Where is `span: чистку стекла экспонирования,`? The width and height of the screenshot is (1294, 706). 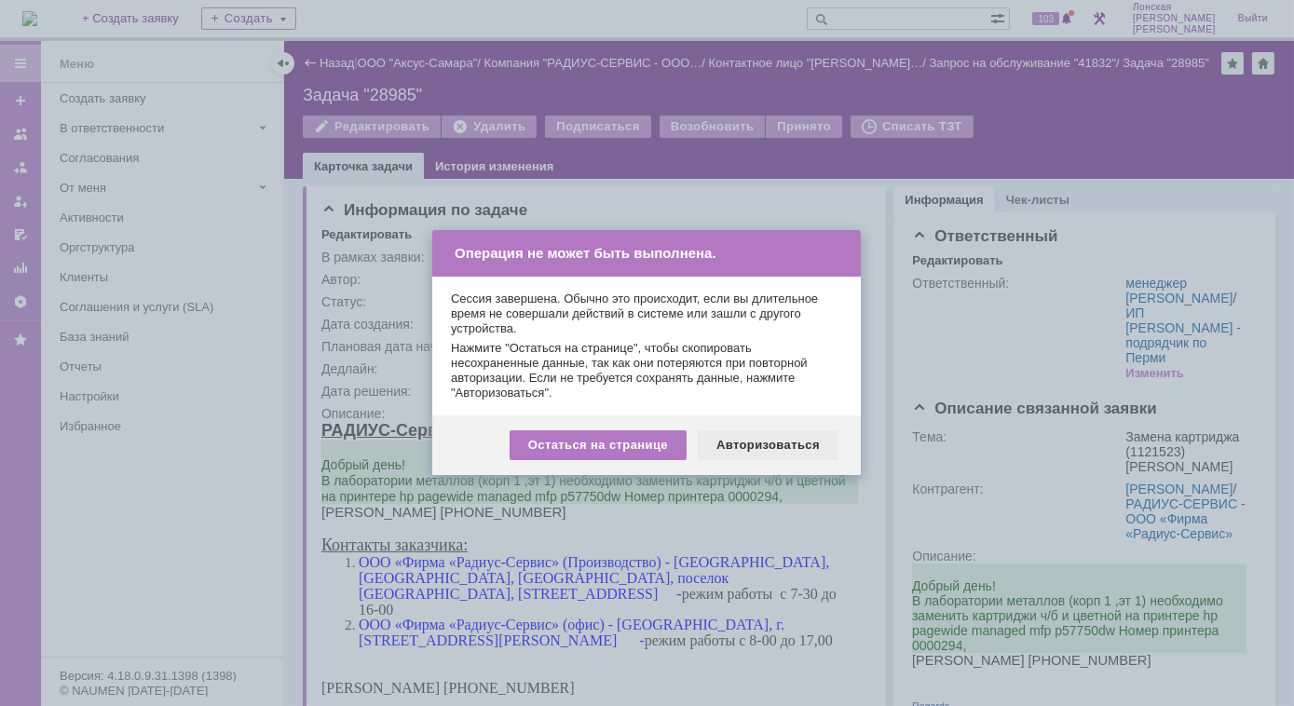 span: чистку стекла экспонирования, is located at coordinates (145, 638).